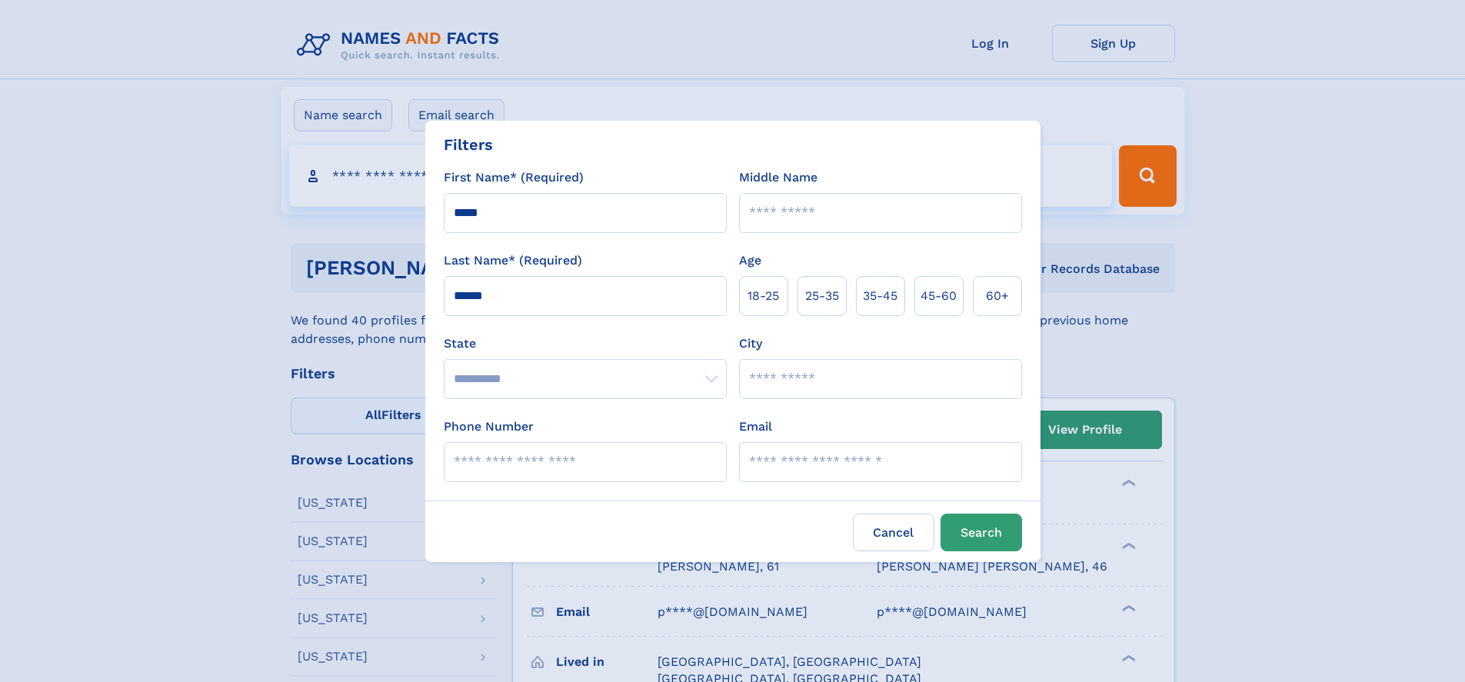  What do you see at coordinates (894, 532) in the screenshot?
I see `label: Cancel` at bounding box center [894, 532].